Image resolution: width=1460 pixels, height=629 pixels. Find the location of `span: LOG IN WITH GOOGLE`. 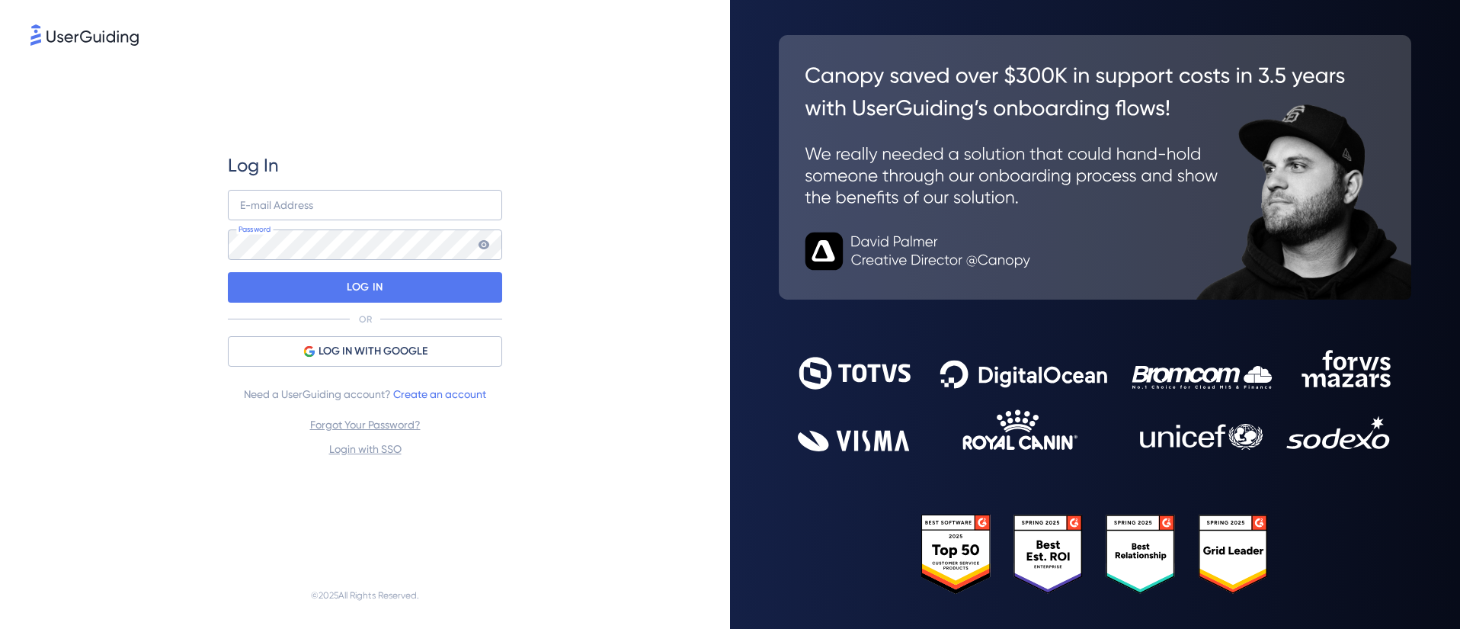

span: LOG IN WITH GOOGLE is located at coordinates (373, 351).